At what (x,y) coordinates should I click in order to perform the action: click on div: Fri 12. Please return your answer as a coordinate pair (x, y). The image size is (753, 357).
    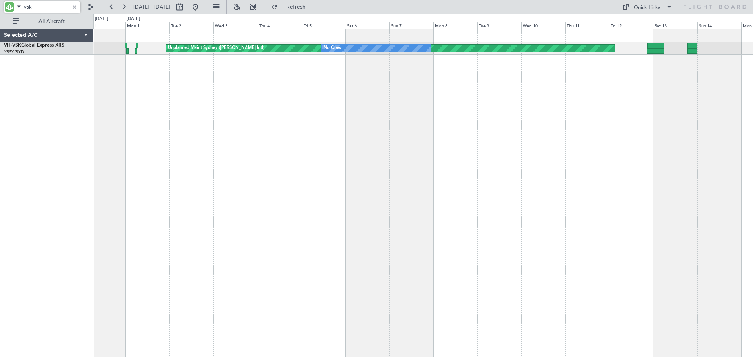
    Looking at the image, I should click on (631, 25).